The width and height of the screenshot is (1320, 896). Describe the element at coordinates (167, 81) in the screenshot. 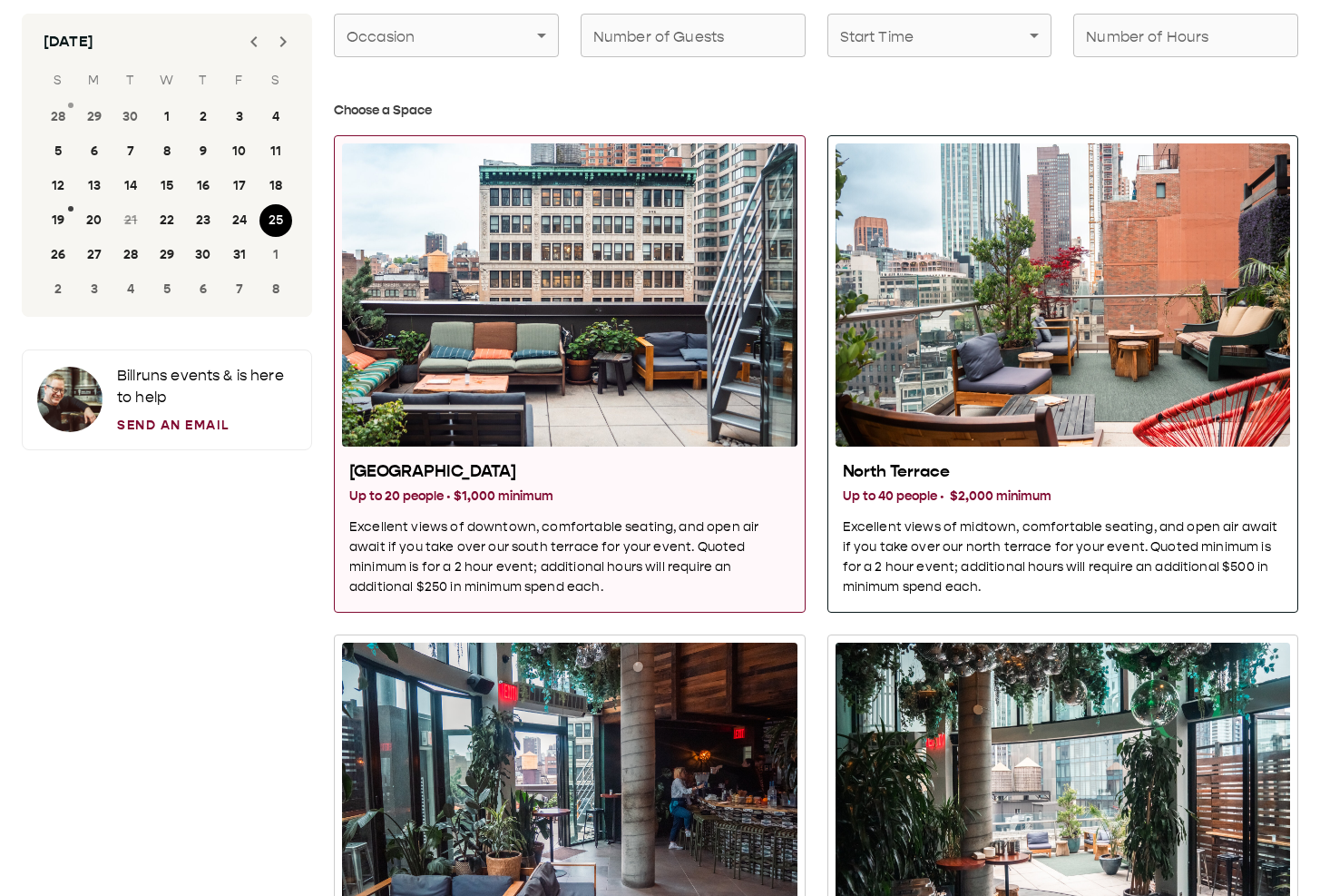

I see `span: Wednesday` at that location.